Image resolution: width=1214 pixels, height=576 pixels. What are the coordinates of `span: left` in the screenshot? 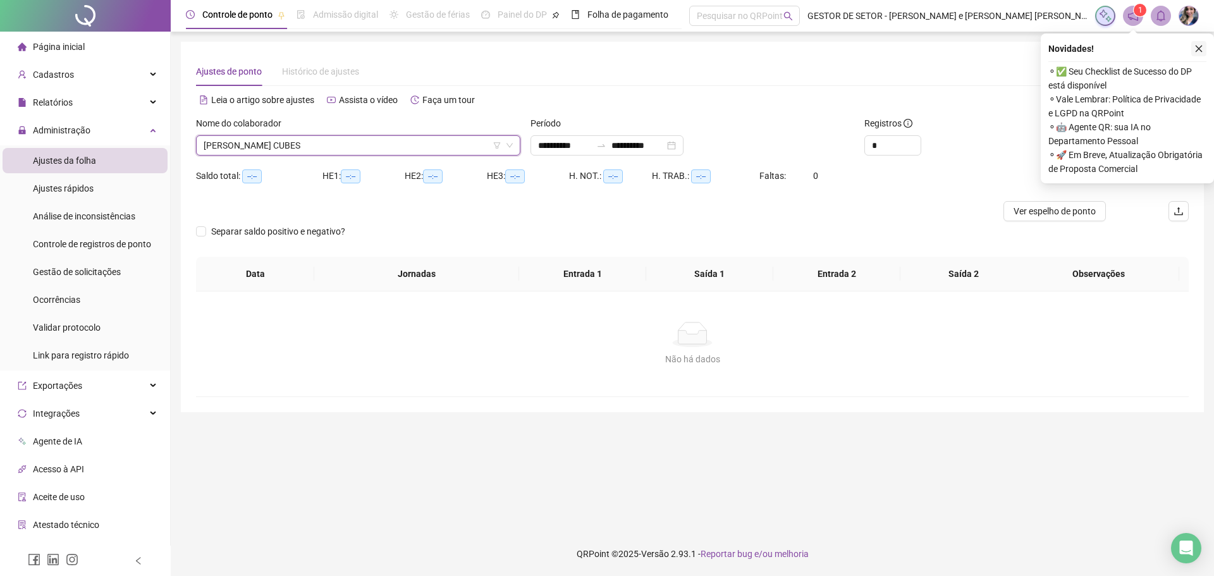 It's located at (138, 561).